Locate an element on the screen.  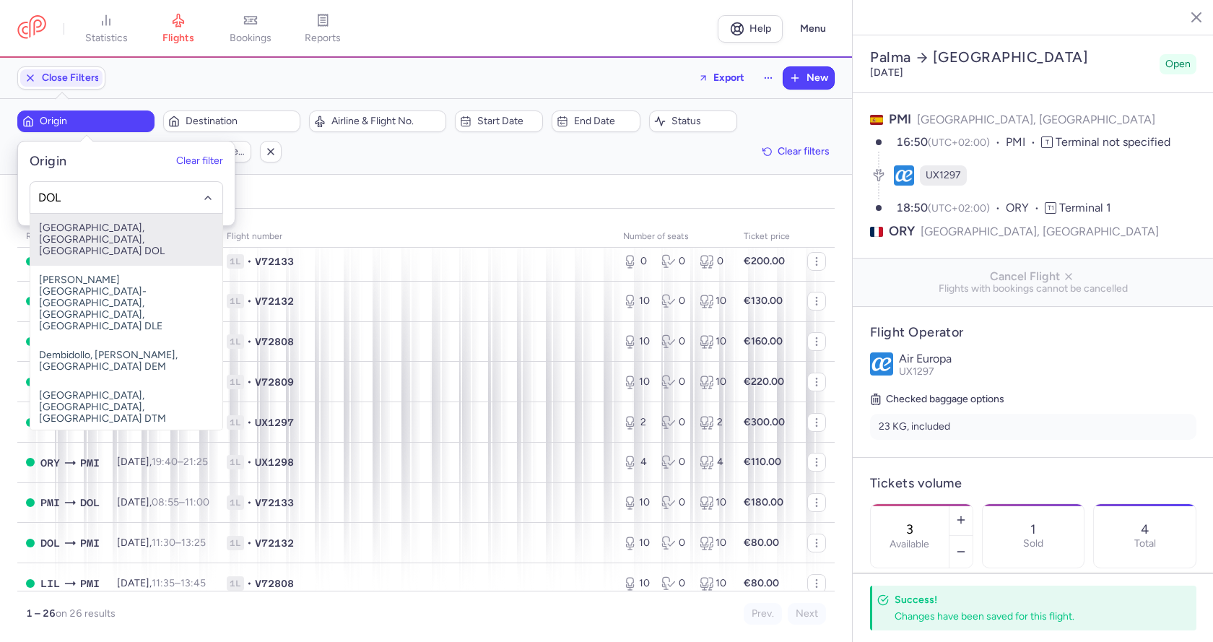
h5: Checked baggage options is located at coordinates (1033, 399).